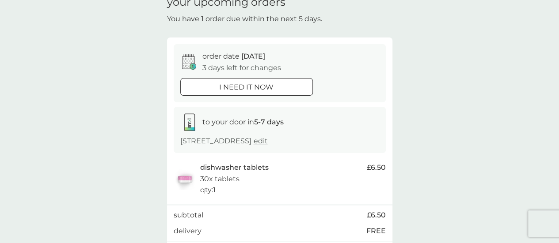 The image size is (559, 243). Describe the element at coordinates (269, 122) in the screenshot. I see `strong: 5-7 days` at that location.